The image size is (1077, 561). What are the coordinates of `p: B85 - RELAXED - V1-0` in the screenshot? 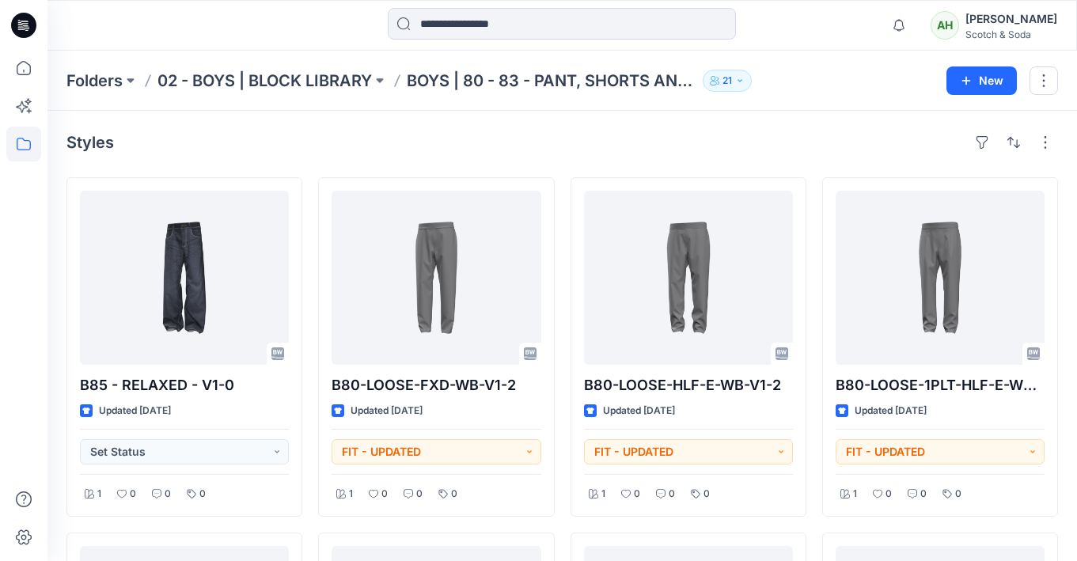 It's located at (184, 385).